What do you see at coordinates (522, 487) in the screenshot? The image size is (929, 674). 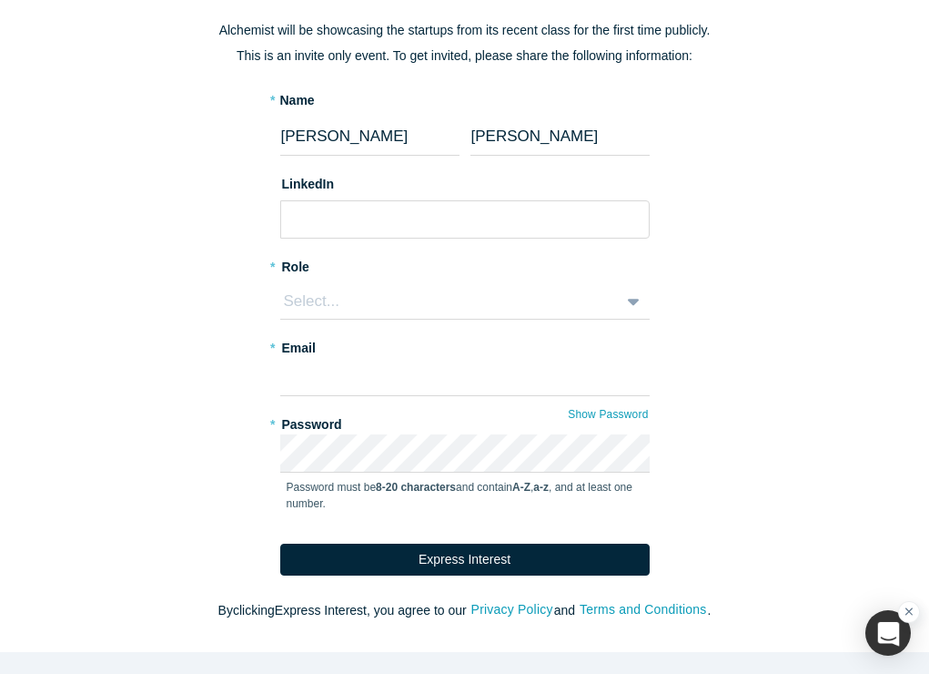 I see `strong: A-Z` at bounding box center [522, 487].